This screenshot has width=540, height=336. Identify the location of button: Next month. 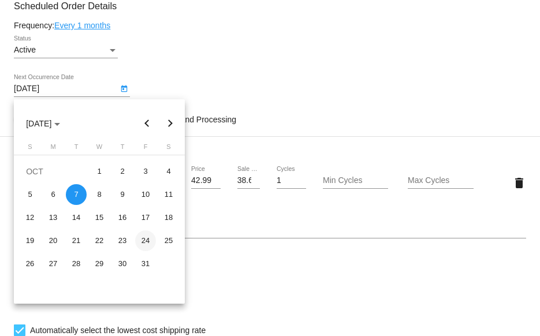
(170, 124).